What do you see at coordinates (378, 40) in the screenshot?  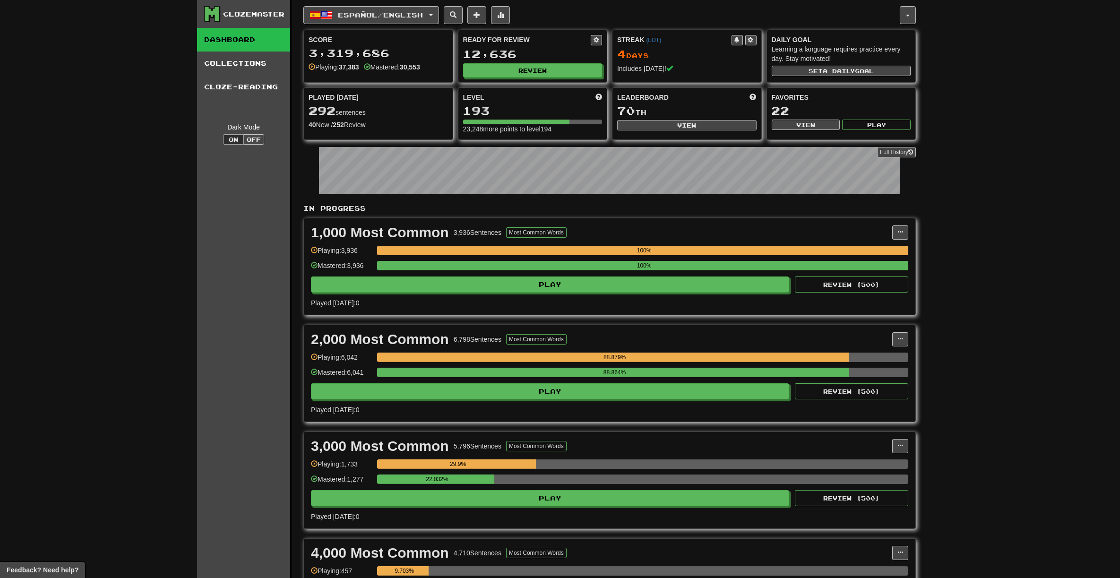 I see `div: Score` at bounding box center [378, 40].